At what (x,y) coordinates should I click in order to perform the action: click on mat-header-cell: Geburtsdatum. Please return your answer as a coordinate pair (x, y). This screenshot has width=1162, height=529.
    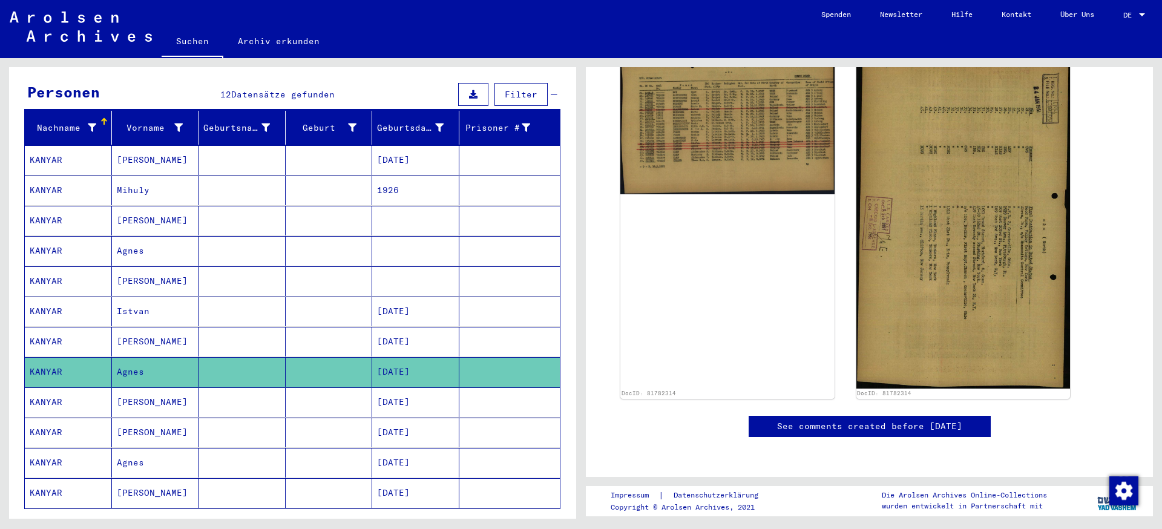
    Looking at the image, I should click on (416, 128).